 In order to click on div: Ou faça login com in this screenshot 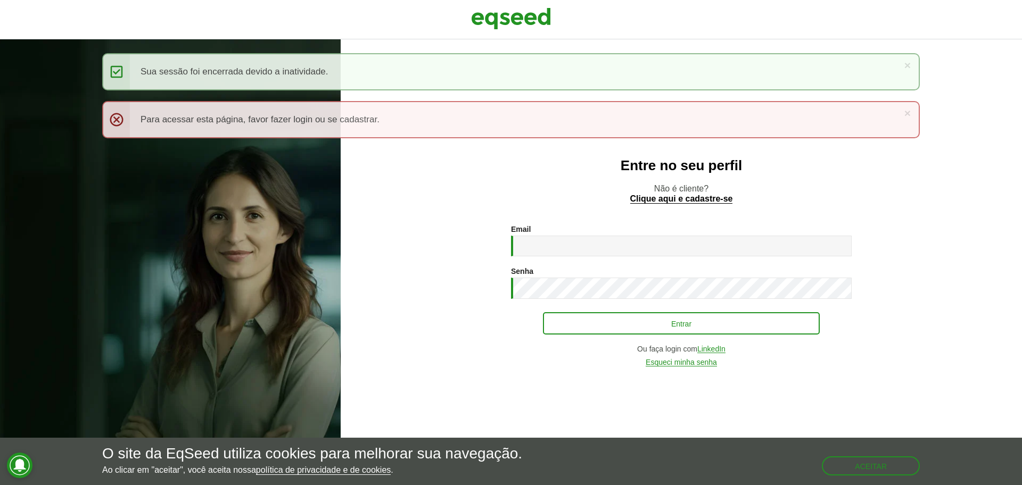, I will do `click(681, 349)`.